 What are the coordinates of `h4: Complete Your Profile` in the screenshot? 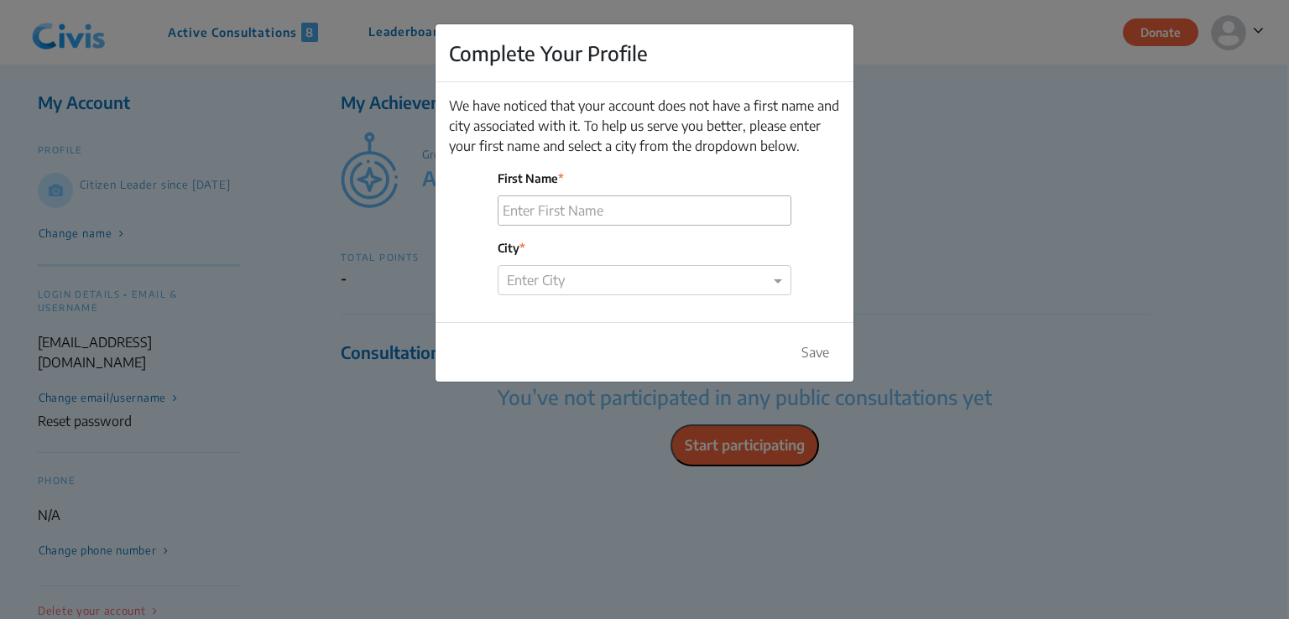 It's located at (548, 53).